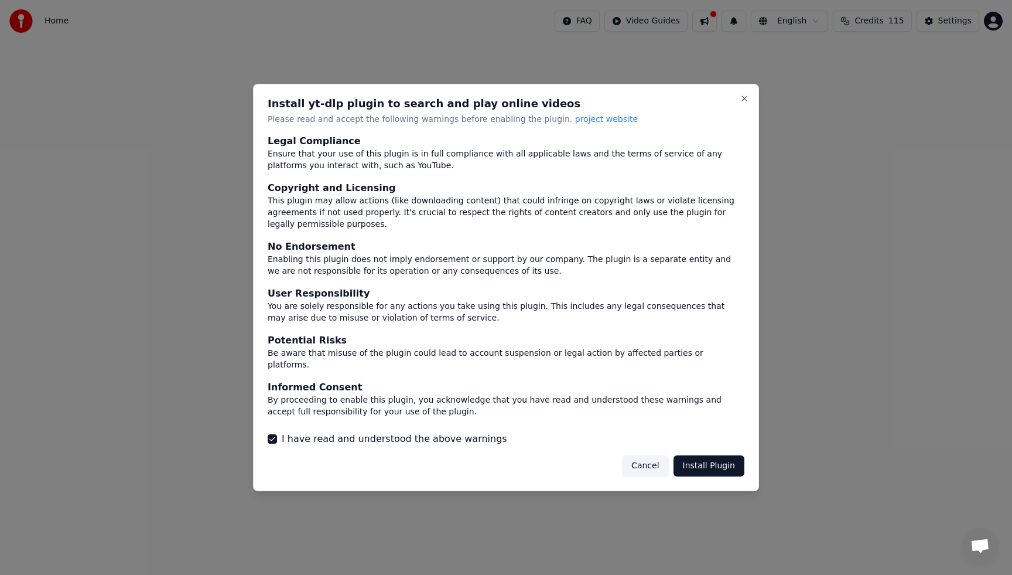  What do you see at coordinates (506, 104) in the screenshot?
I see `h2: Install yt-dlp plugin to search and play online videos` at bounding box center [506, 104].